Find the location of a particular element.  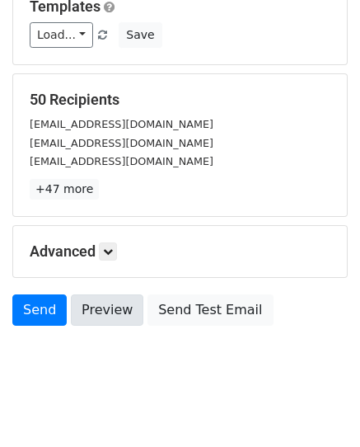

a: Send is located at coordinates (40, 310).